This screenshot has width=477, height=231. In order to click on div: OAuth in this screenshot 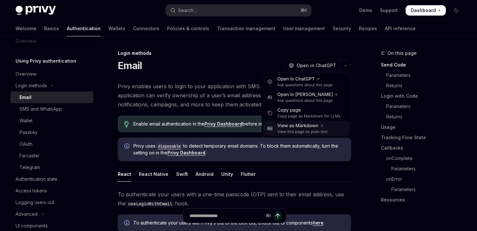, I will do `click(26, 144)`.